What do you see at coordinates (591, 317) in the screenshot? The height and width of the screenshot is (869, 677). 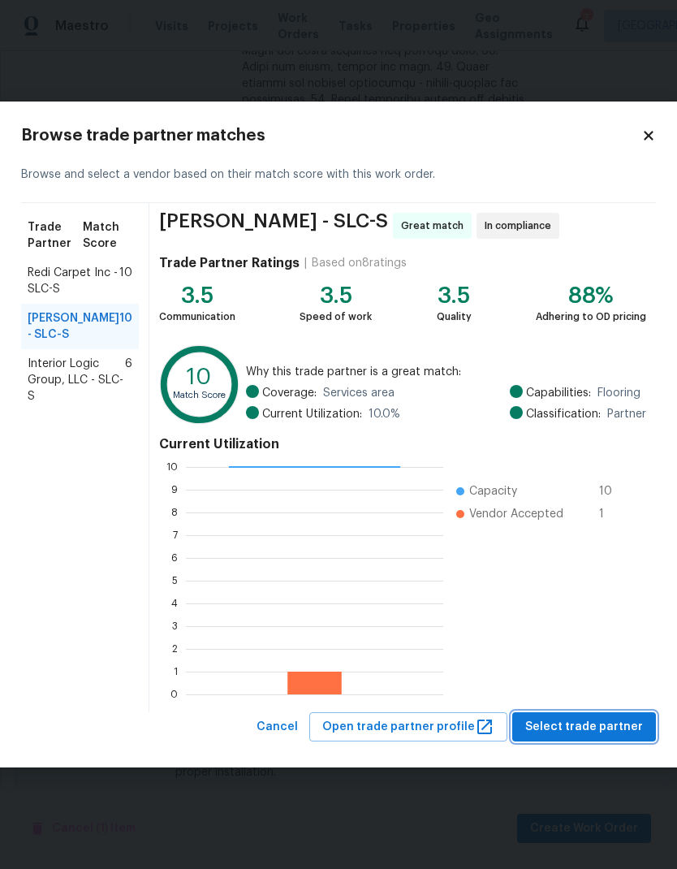 I see `div: Adhering to OD pricing` at bounding box center [591, 317].